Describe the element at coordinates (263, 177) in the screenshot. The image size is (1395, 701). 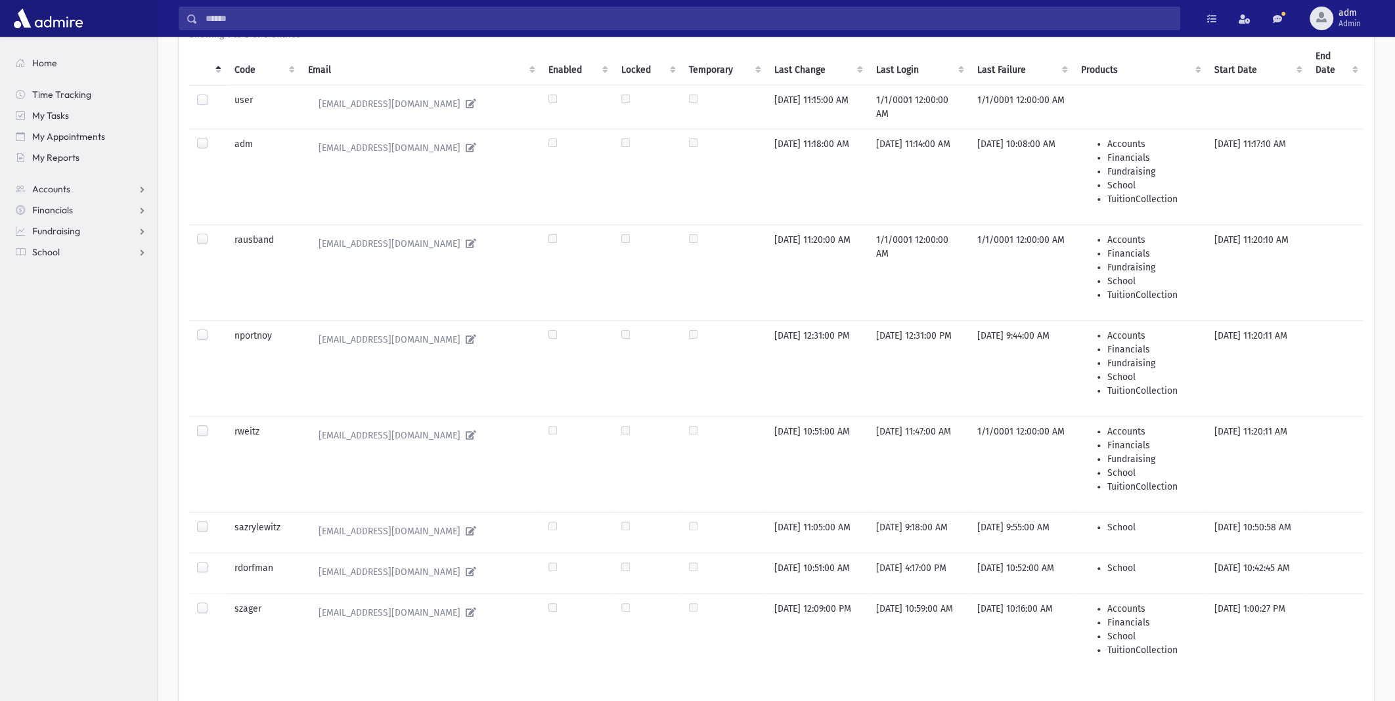
I see `td: adm` at that location.